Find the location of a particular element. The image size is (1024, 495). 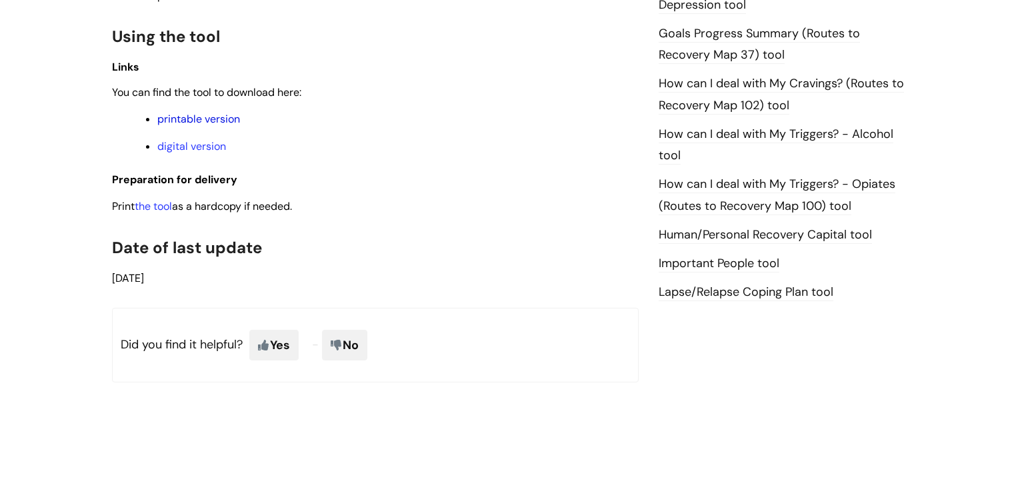

p: Did you find it helpful? is located at coordinates (375, 345).